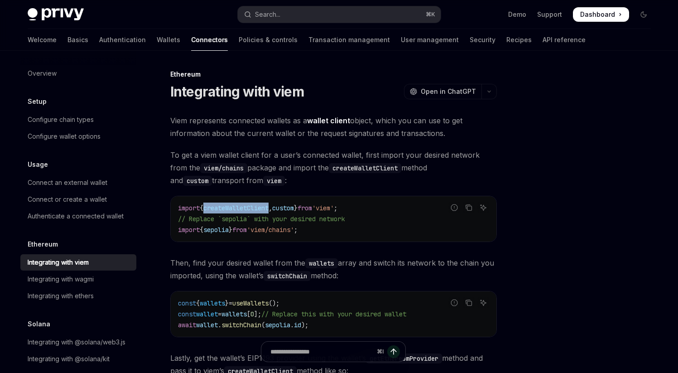  Describe the element at coordinates (122, 40) in the screenshot. I see `a: Authentication` at that location.